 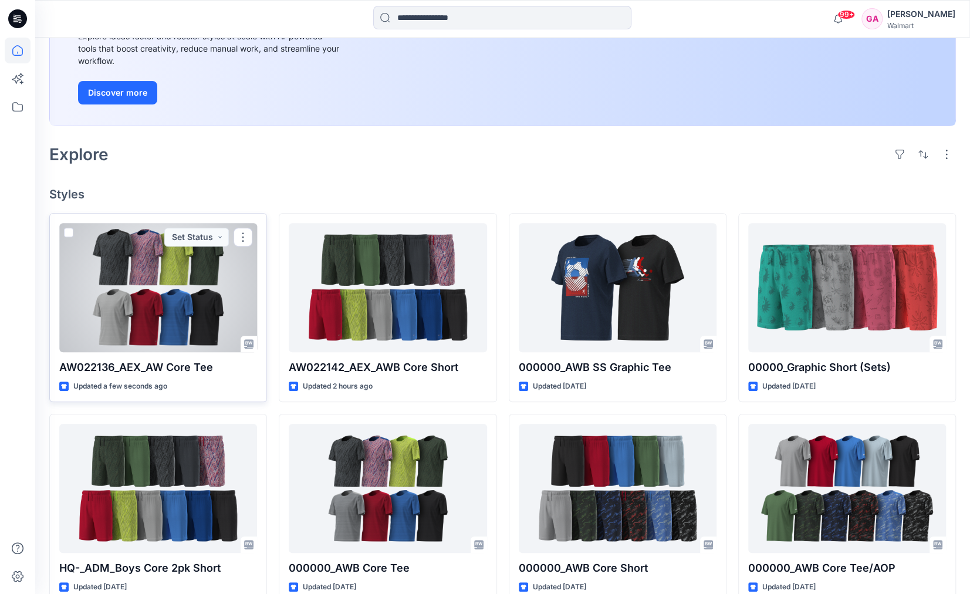 I want to click on a: AW022136_AEX_AW Core Tee, so click(x=158, y=287).